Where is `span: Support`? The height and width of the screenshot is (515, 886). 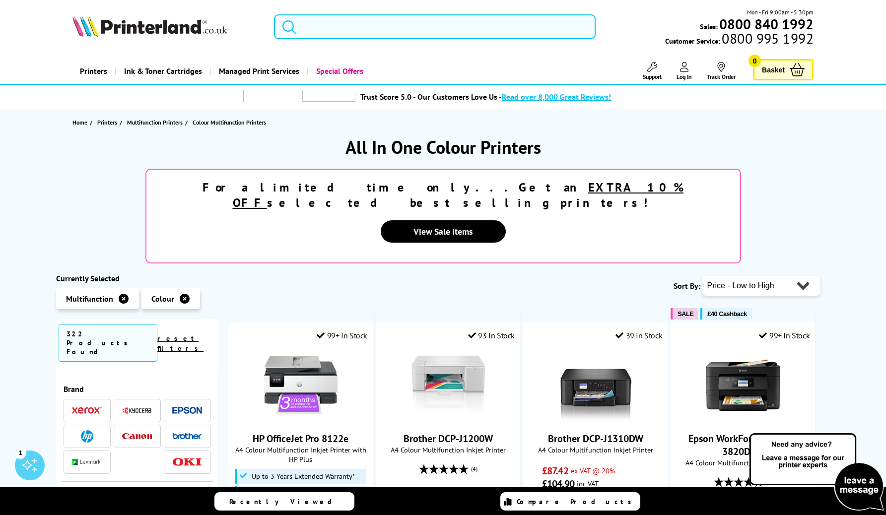 span: Support is located at coordinates (653, 76).